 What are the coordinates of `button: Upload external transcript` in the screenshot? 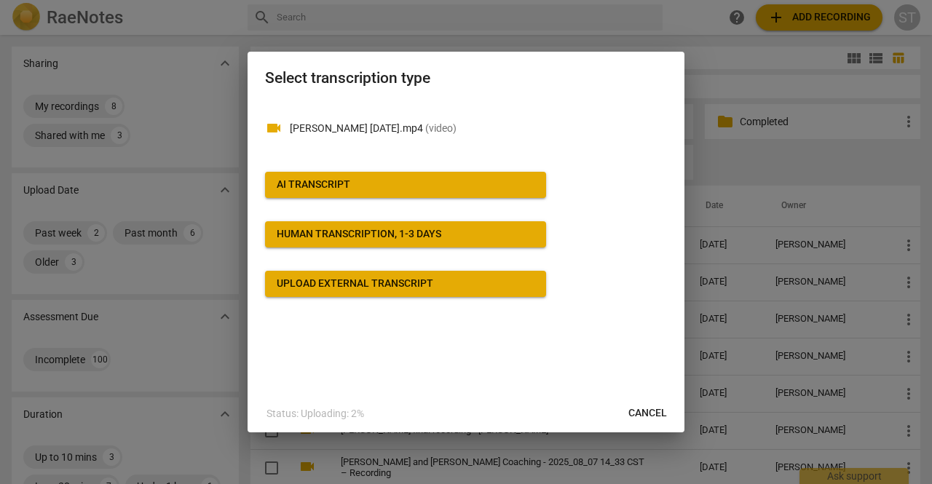 It's located at (406, 284).